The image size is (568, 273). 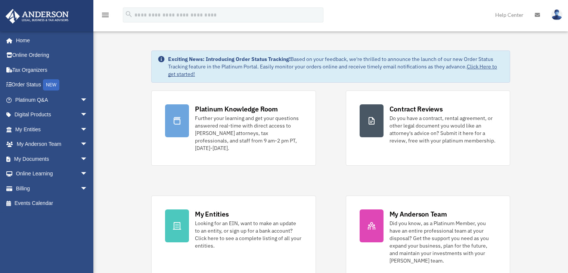 I want to click on strong: Exciting News: Introducing Order Status Tracking!, so click(x=229, y=59).